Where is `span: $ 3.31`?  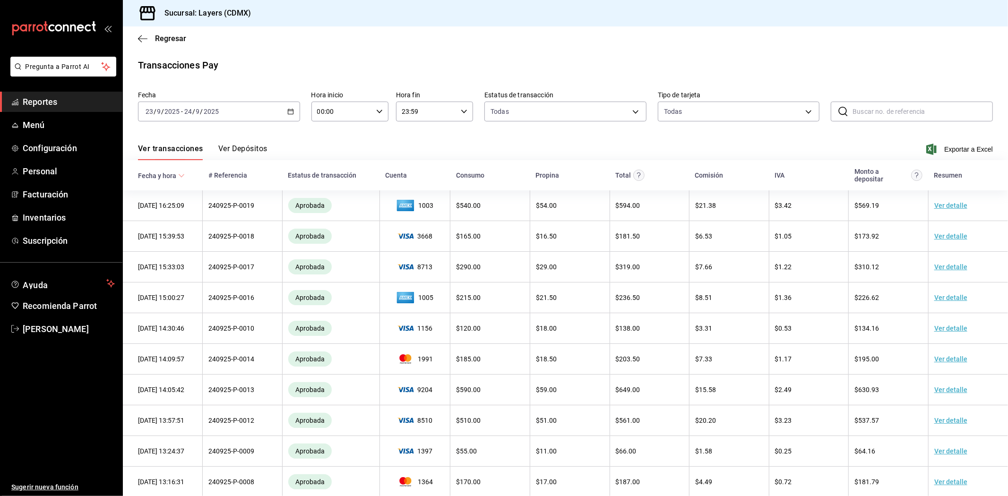
span: $ 3.31 is located at coordinates (704, 329).